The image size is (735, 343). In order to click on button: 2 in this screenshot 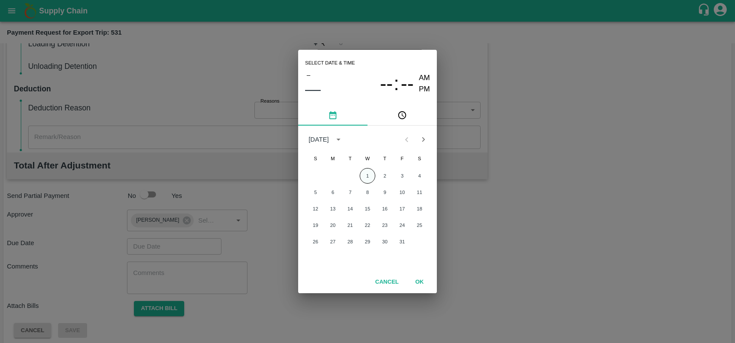, I will do `click(385, 176)`.